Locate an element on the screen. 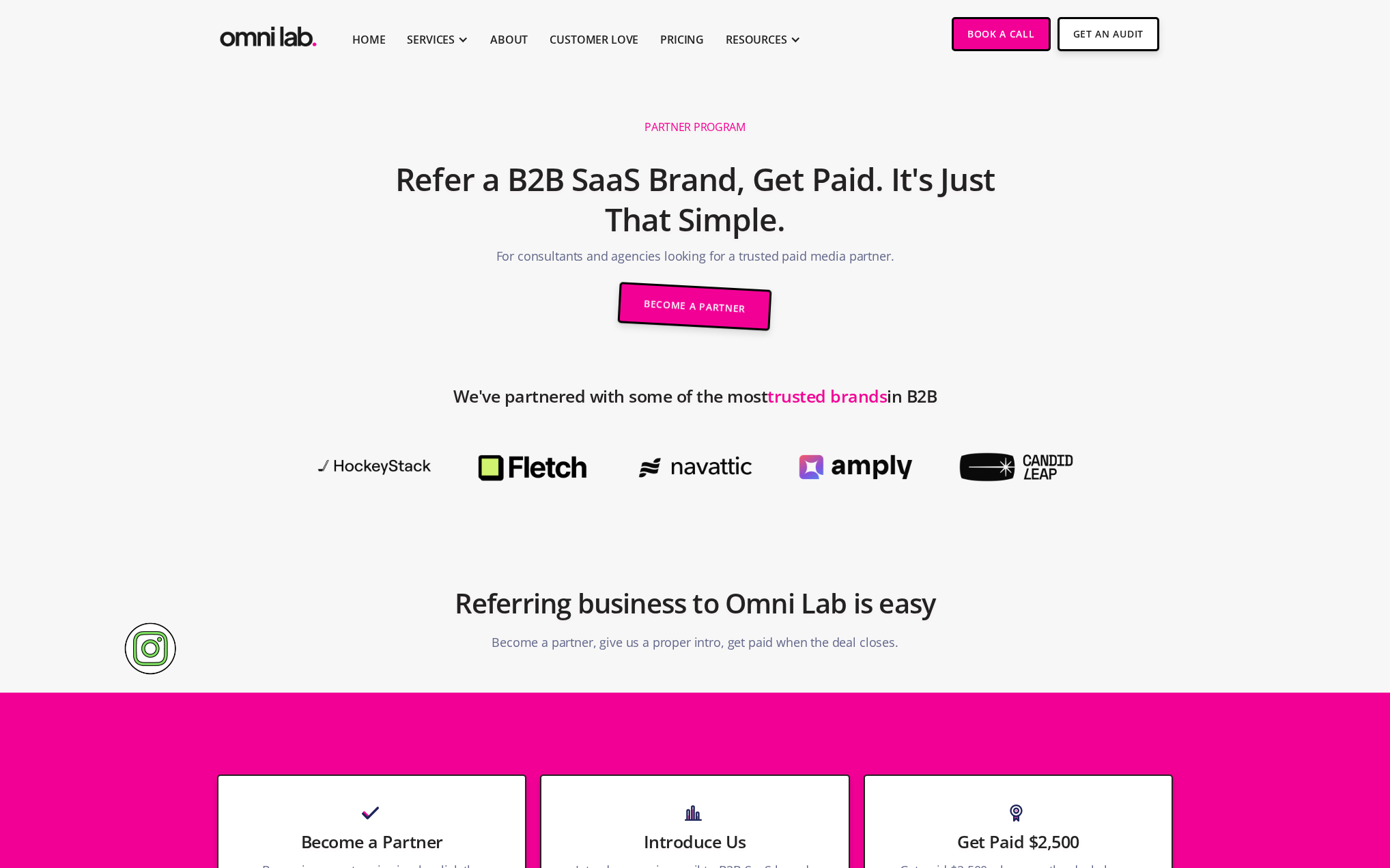 This screenshot has width=1390, height=868. h1: Partner Program is located at coordinates (695, 127).